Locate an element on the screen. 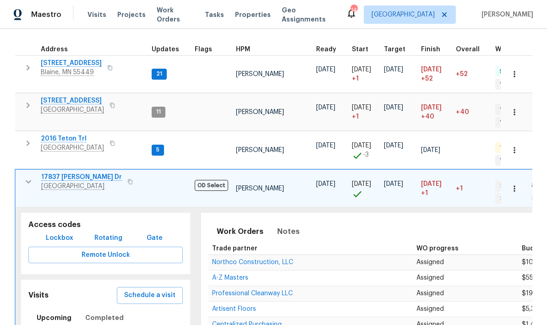  span: Schedule a visit is located at coordinates (150, 296).